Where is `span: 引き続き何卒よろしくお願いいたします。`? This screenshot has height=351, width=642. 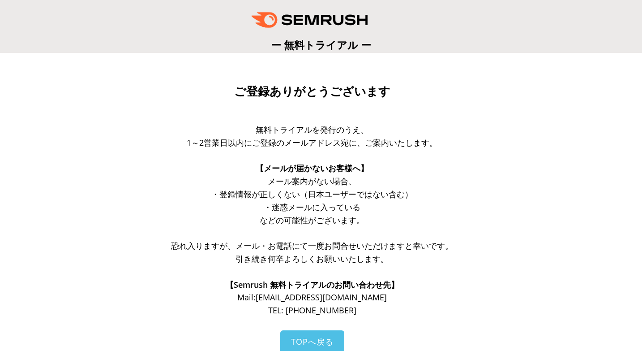
span: 引き続き何卒よろしくお願いいたします。 is located at coordinates (312, 259).